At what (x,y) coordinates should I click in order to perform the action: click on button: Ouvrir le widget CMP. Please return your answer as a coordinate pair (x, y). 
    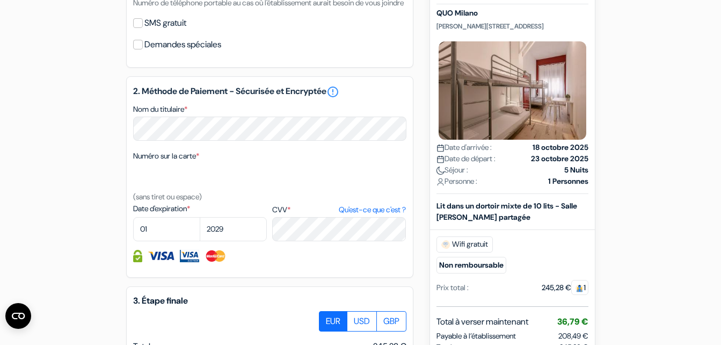
    Looking at the image, I should click on (18, 316).